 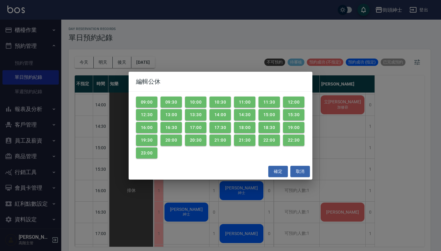 What do you see at coordinates (300, 171) in the screenshot?
I see `button: 取消` at bounding box center [300, 171].